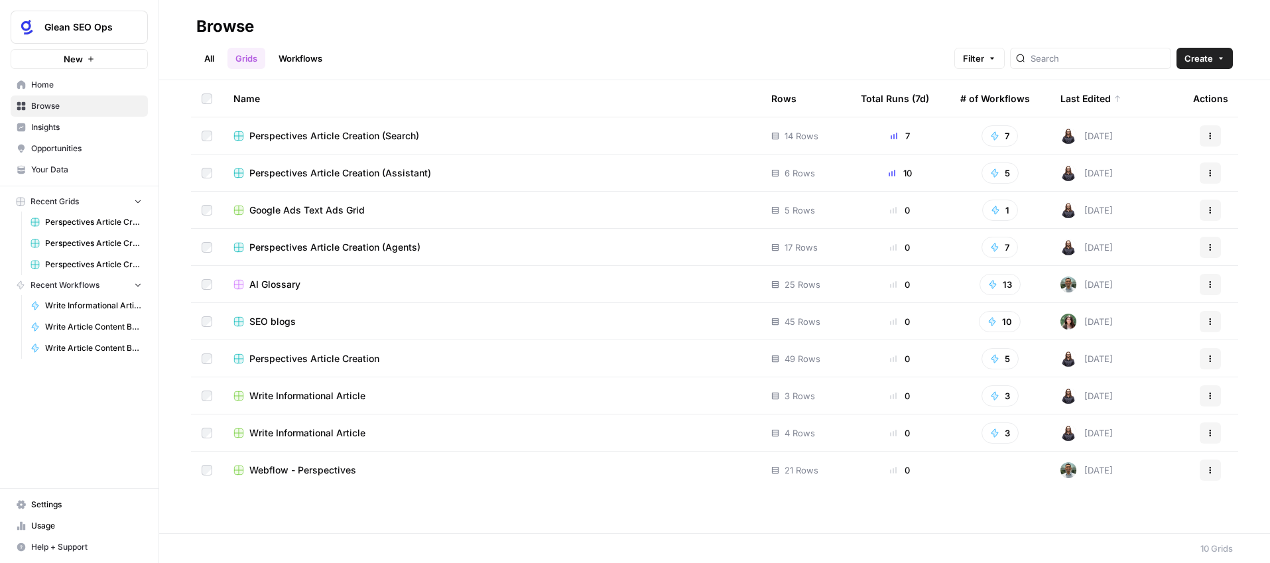 This screenshot has width=1270, height=563. What do you see at coordinates (79, 127) in the screenshot?
I see `a: Insights` at bounding box center [79, 127].